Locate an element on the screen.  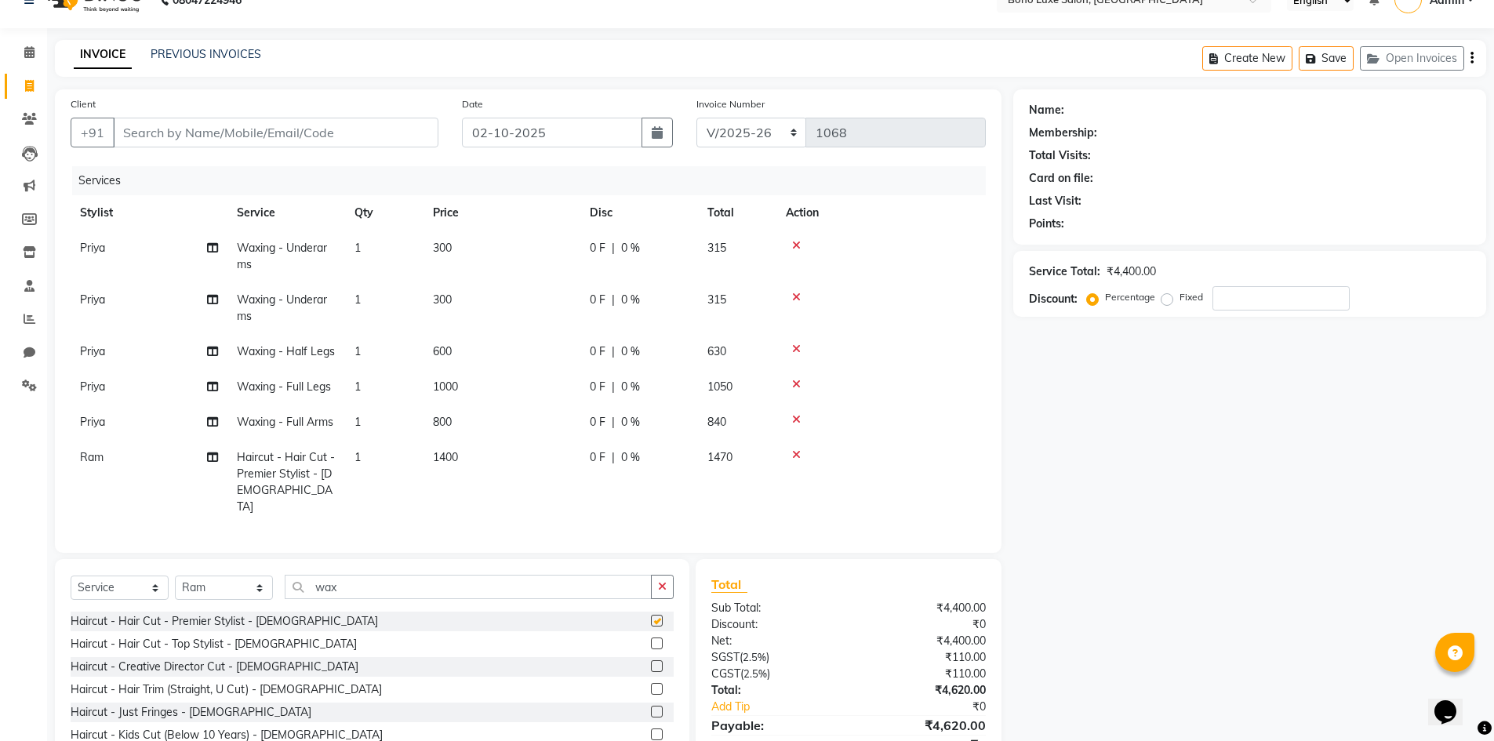
label: Date is located at coordinates (472, 104).